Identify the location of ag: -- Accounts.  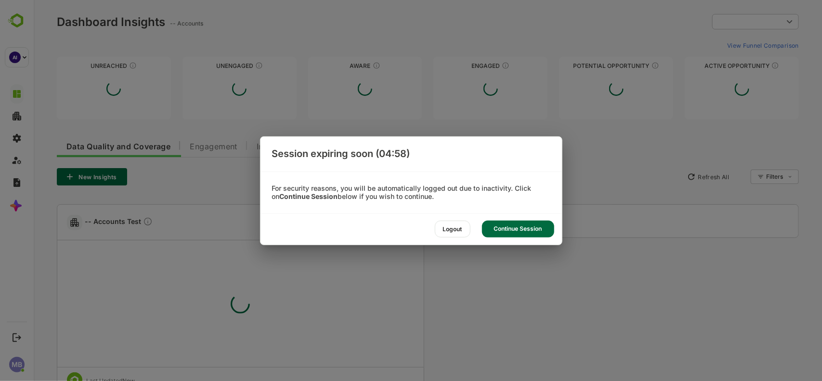
(154, 23).